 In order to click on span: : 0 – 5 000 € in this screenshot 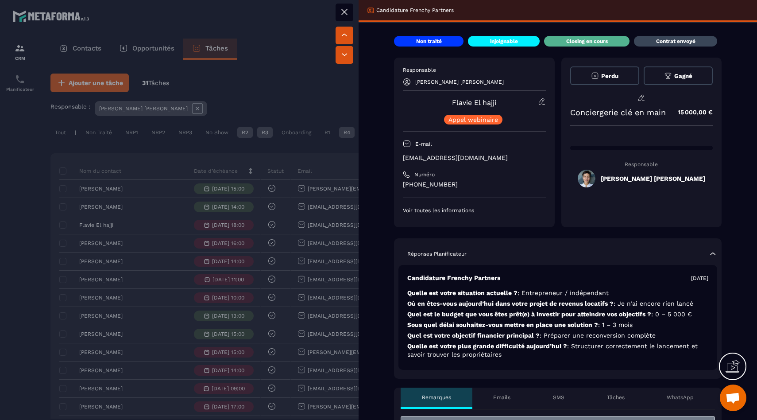, I will do `click(672, 314)`.